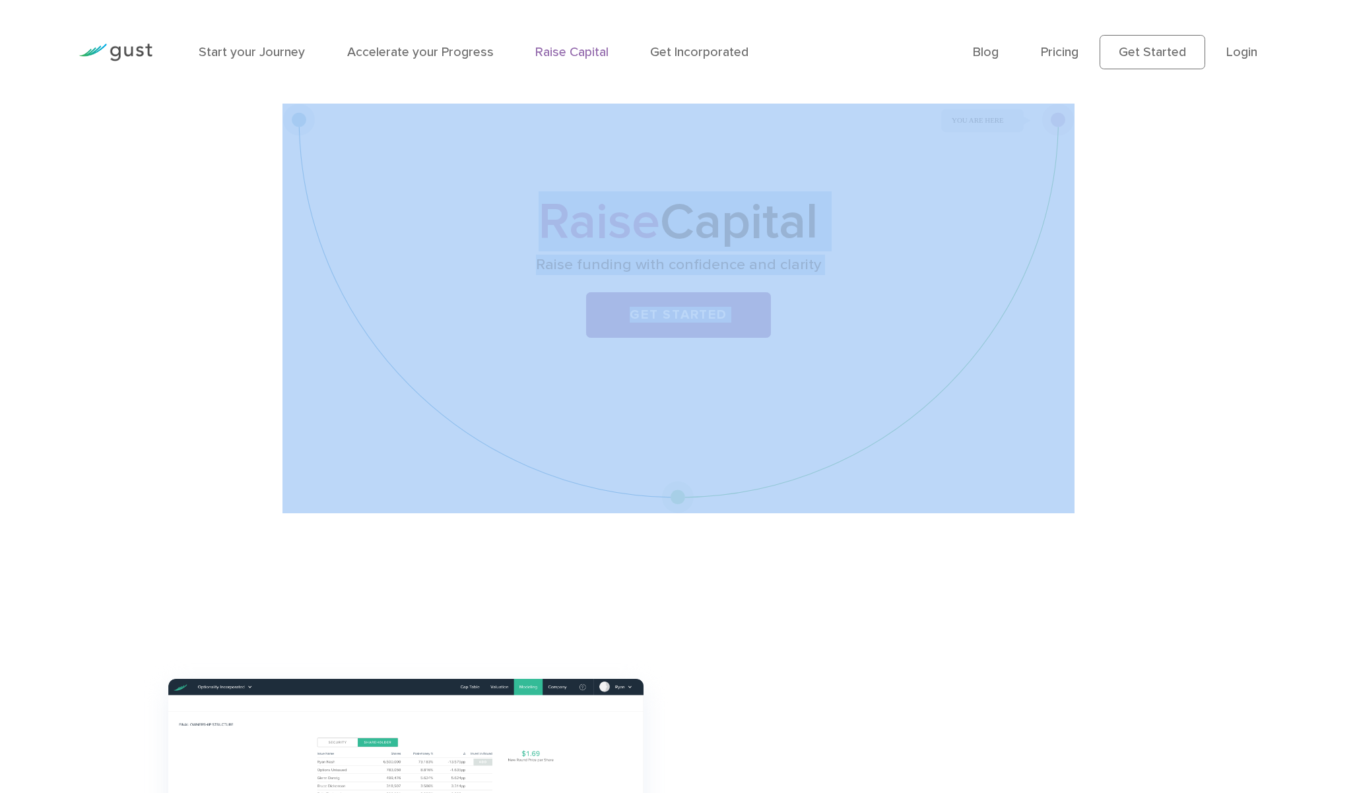 This screenshot has width=1357, height=793. What do you see at coordinates (599, 221) in the screenshot?
I see `span: Raise` at bounding box center [599, 221].